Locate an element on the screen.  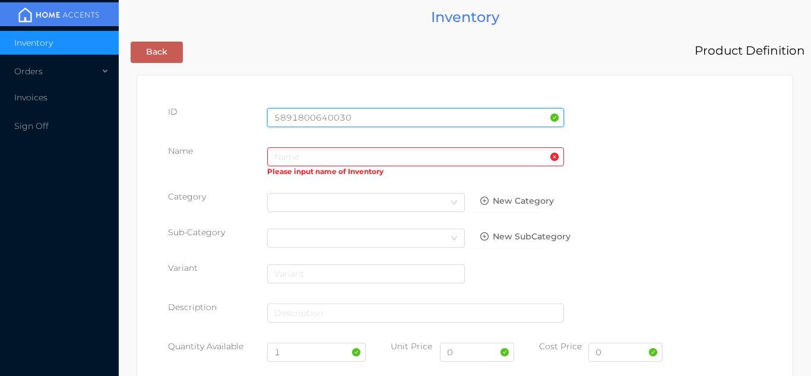
div: Product Definition is located at coordinates (750, 50).